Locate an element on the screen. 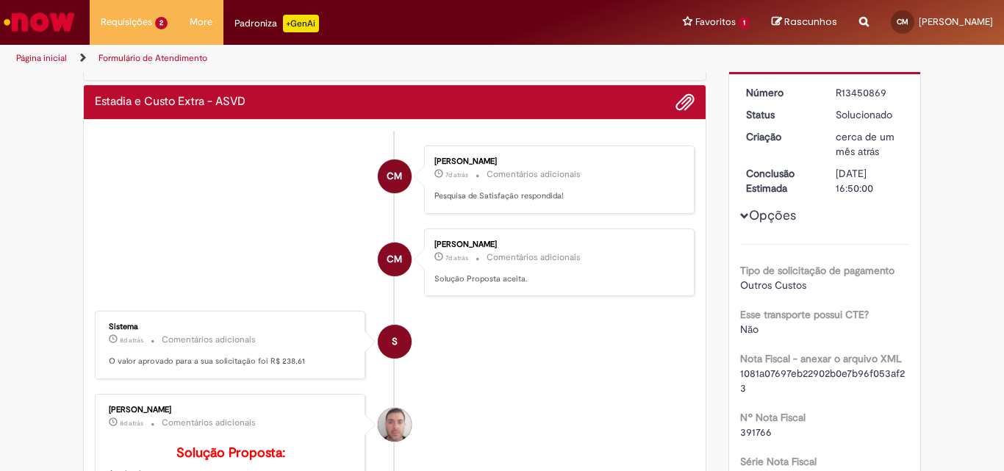 This screenshot has height=471, width=1004. p: Solução Proposta aceita. is located at coordinates (557, 279).